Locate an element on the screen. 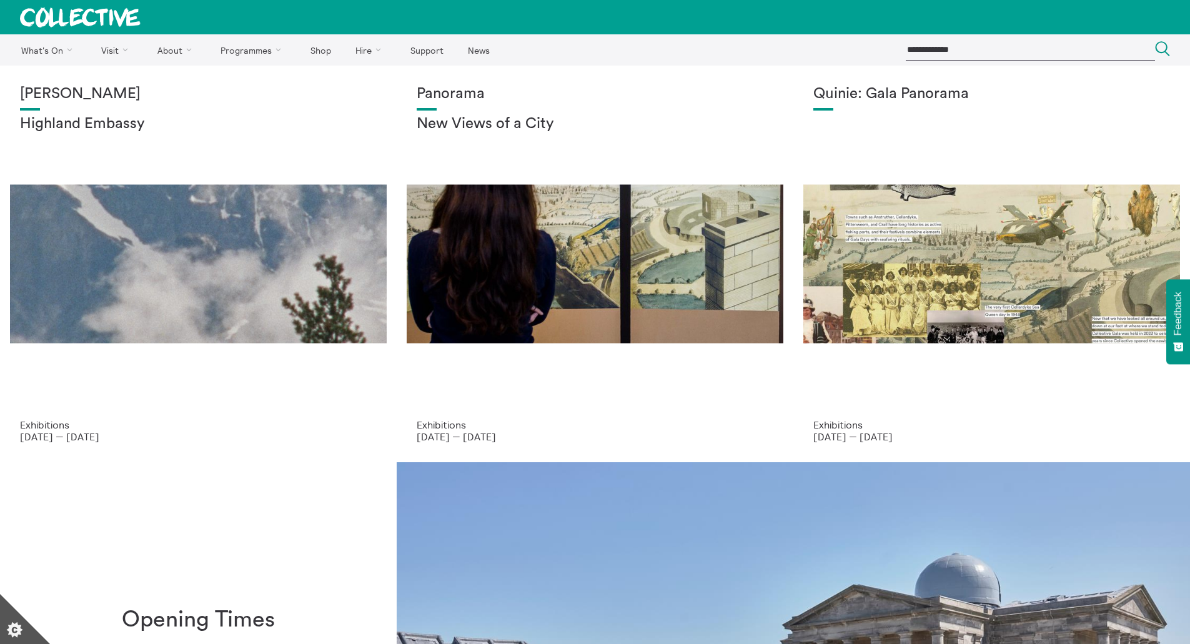 The width and height of the screenshot is (1190, 644). button: Feedback - Show survey is located at coordinates (1179, 322).